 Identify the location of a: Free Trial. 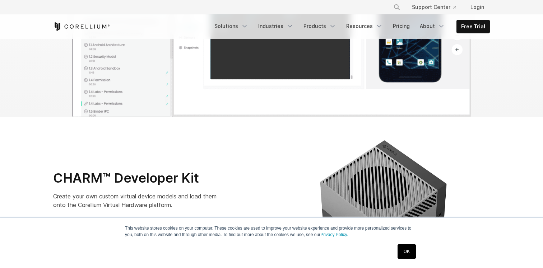
(473, 27).